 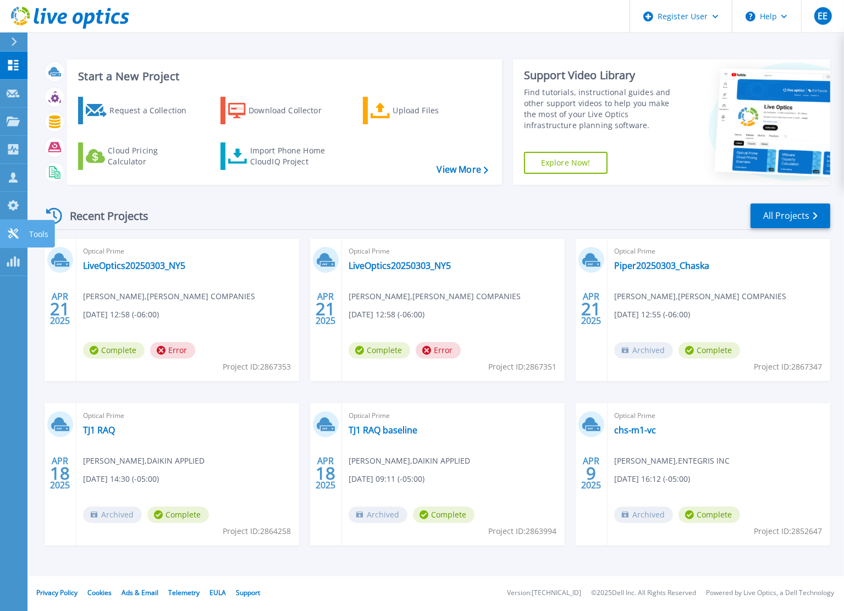 What do you see at coordinates (257, 367) in the screenshot?
I see `span: Project ID: 2867353` at bounding box center [257, 367].